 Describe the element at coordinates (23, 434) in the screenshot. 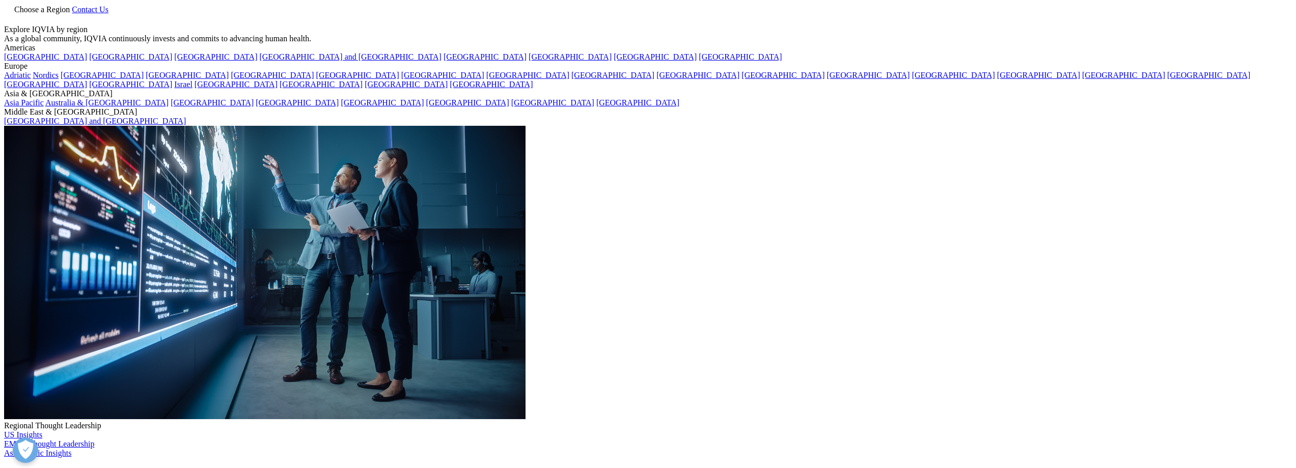

I see `a: US Insights` at that location.